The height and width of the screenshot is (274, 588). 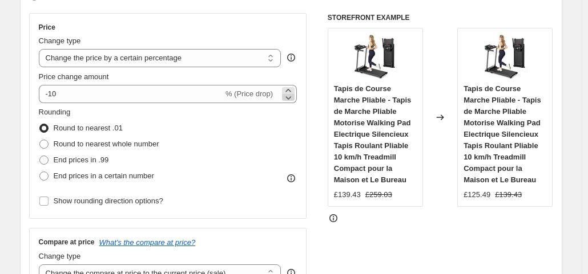 What do you see at coordinates (249, 94) in the screenshot?
I see `span: % (Price drop)` at bounding box center [249, 94].